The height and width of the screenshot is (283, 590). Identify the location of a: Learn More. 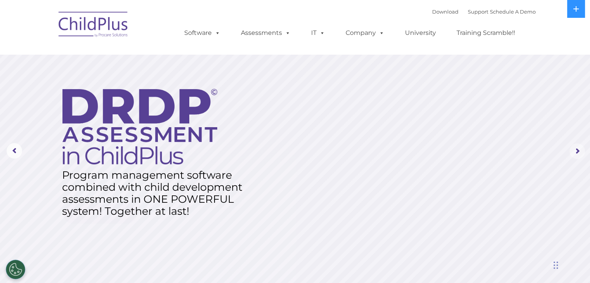
(100, 214).